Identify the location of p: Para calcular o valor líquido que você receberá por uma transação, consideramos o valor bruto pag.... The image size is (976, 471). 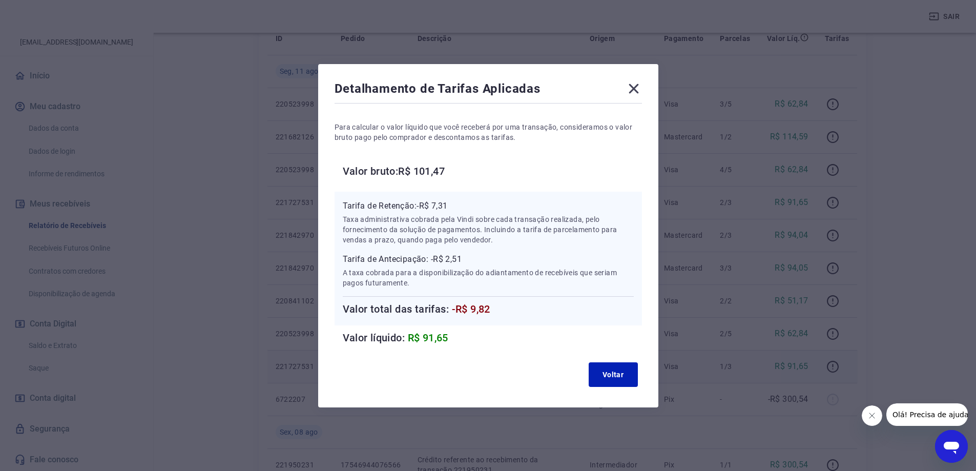
(488, 132).